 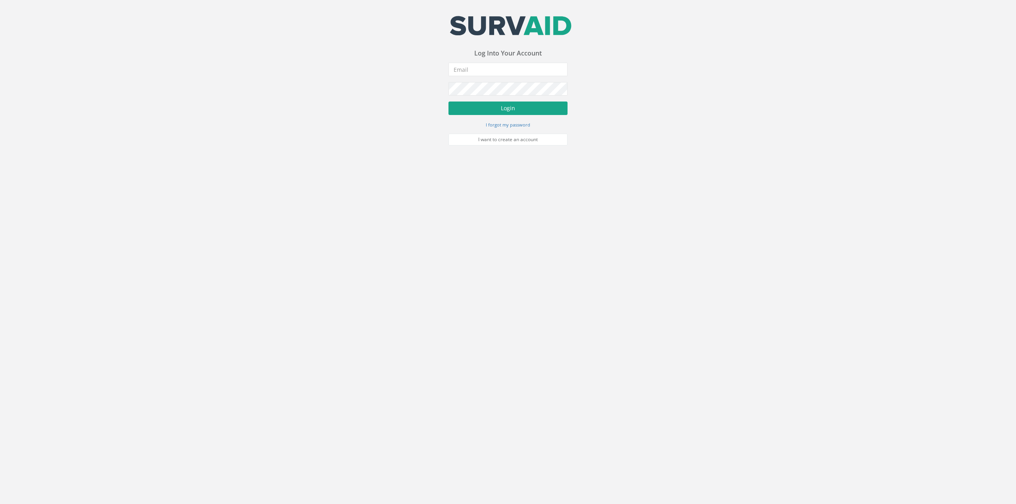 What do you see at coordinates (508, 54) in the screenshot?
I see `h3: Log Into Your Account` at bounding box center [508, 54].